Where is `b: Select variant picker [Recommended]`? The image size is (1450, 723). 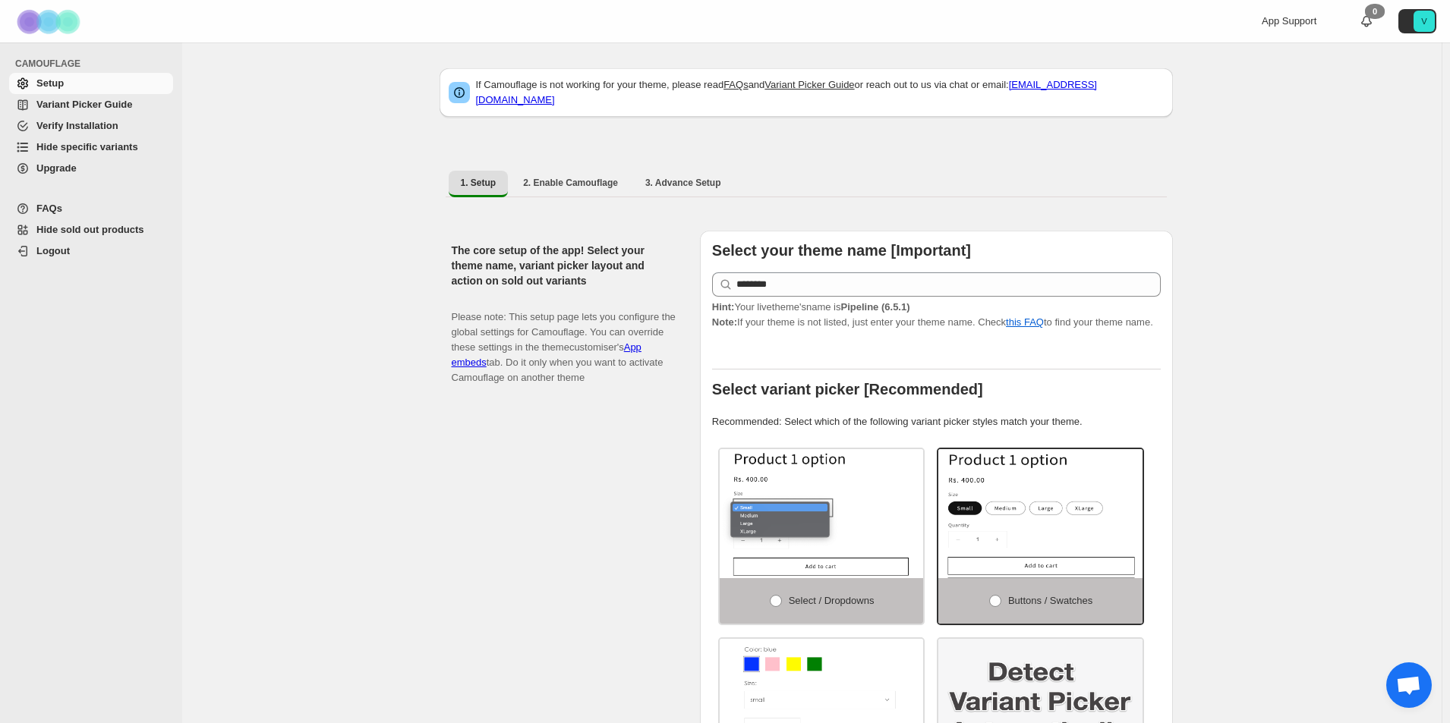
b: Select variant picker [Recommended] is located at coordinates (847, 389).